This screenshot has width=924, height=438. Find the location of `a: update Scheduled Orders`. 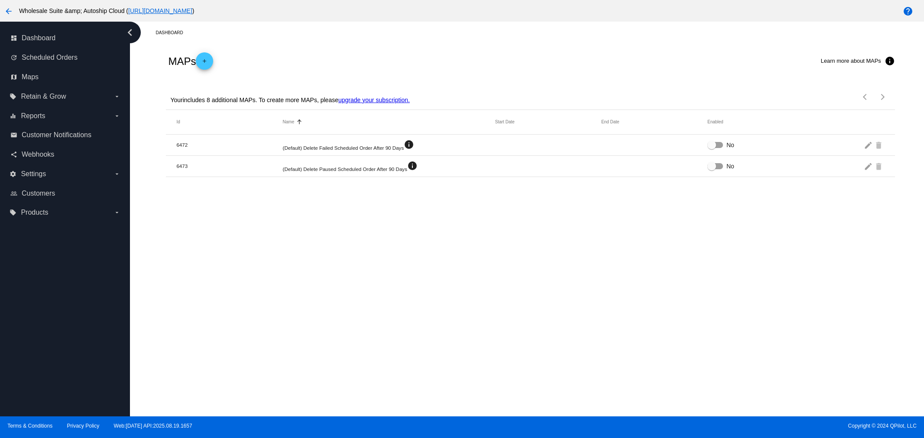

a: update Scheduled Orders is located at coordinates (65, 58).